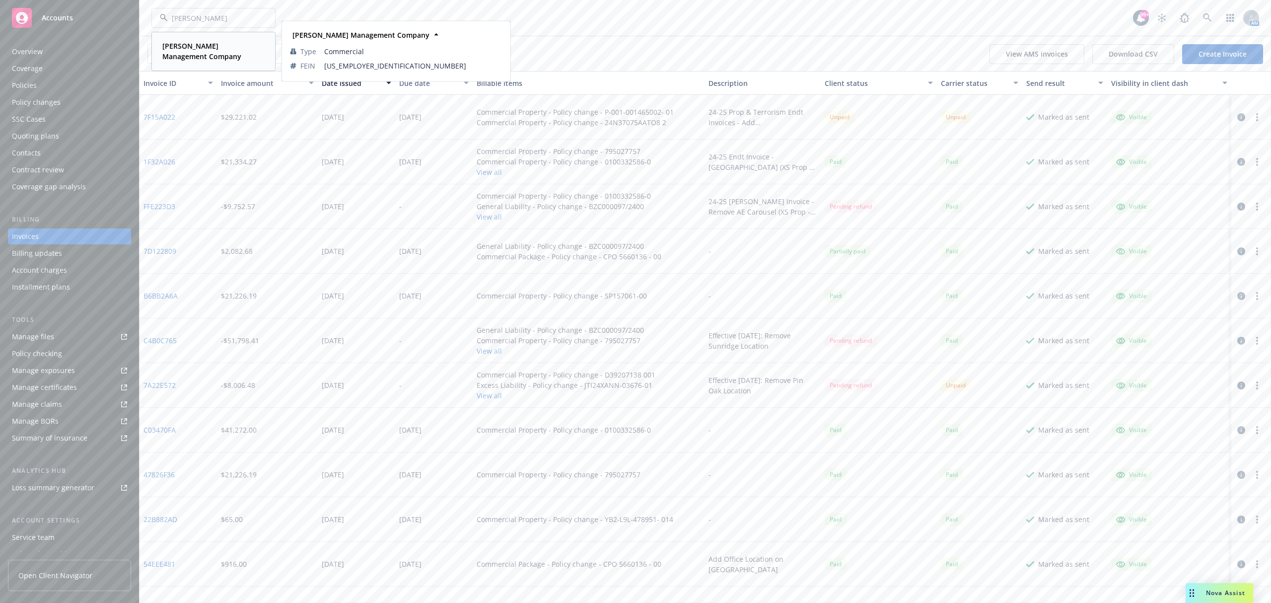 The height and width of the screenshot is (603, 1271). What do you see at coordinates (27, 52) in the screenshot?
I see `div: Overview` at bounding box center [27, 52].